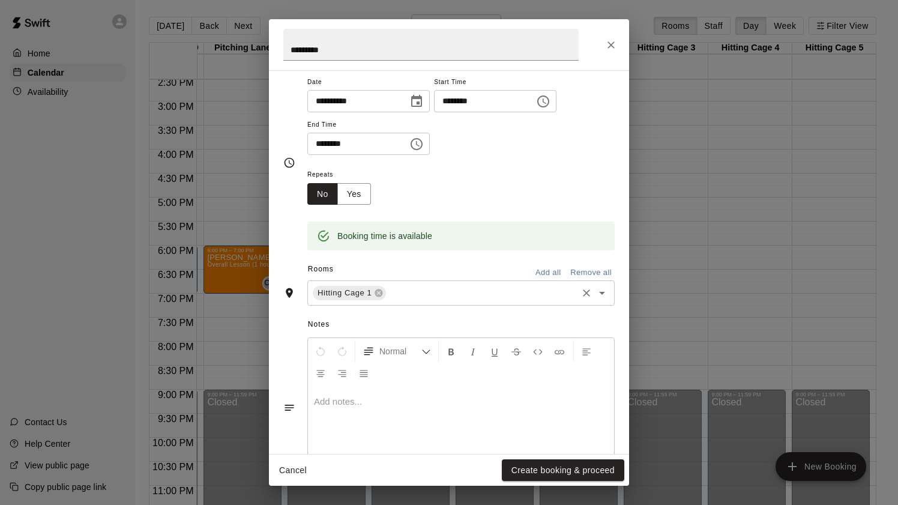  I want to click on button: Left Align, so click(587, 351).